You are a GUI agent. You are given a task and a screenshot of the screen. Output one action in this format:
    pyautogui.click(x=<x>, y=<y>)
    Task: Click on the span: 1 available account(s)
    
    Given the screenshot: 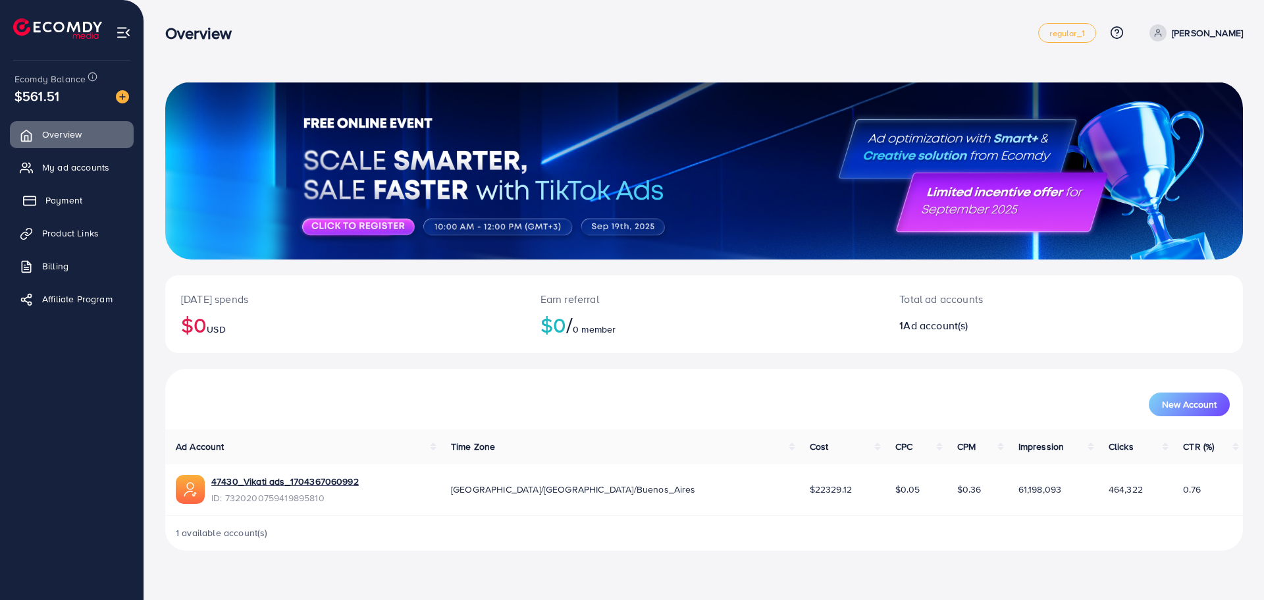 What is the action you would take?
    pyautogui.click(x=222, y=533)
    